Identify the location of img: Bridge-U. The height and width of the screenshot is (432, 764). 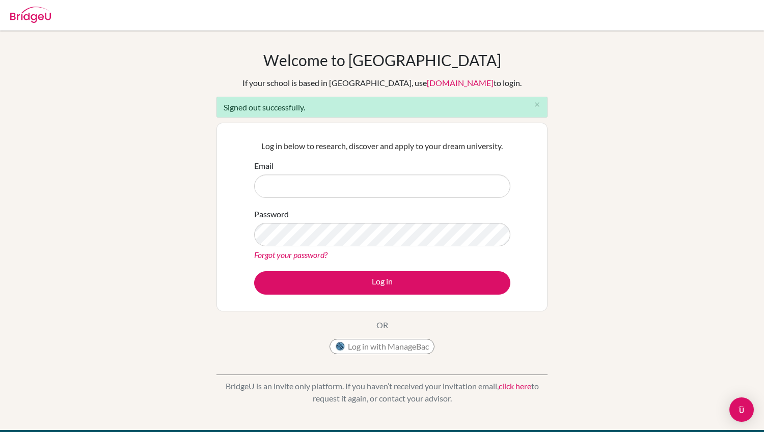
(31, 15).